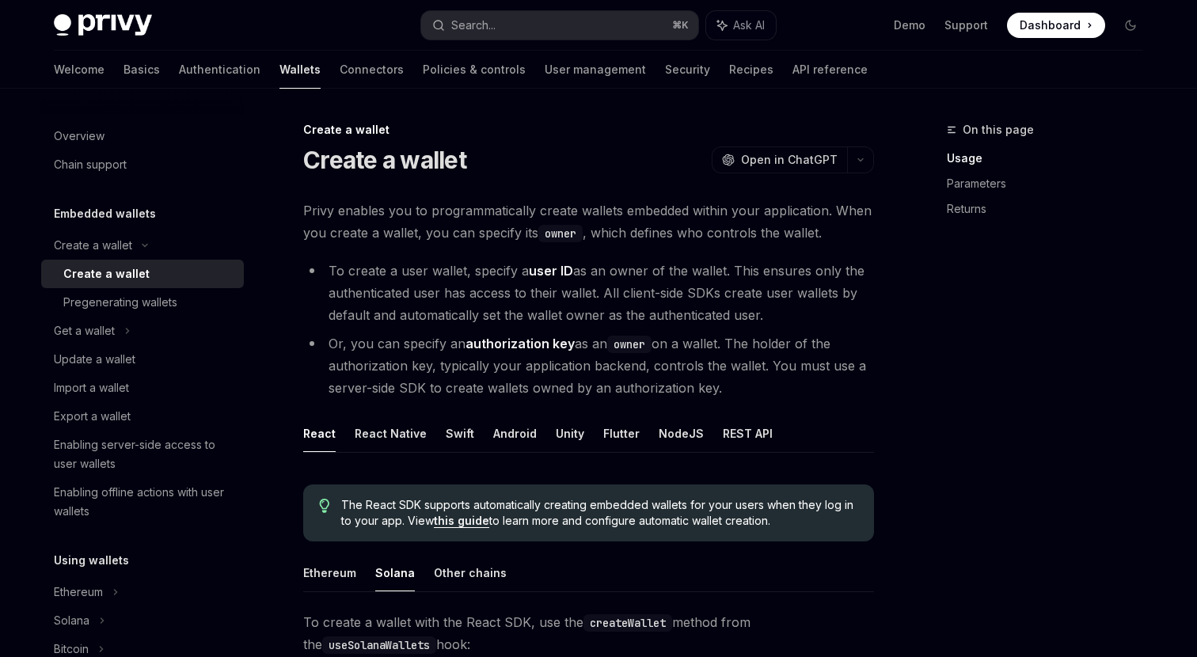 The width and height of the screenshot is (1197, 657). What do you see at coordinates (1051, 209) in the screenshot?
I see `a: Returns` at bounding box center [1051, 209].